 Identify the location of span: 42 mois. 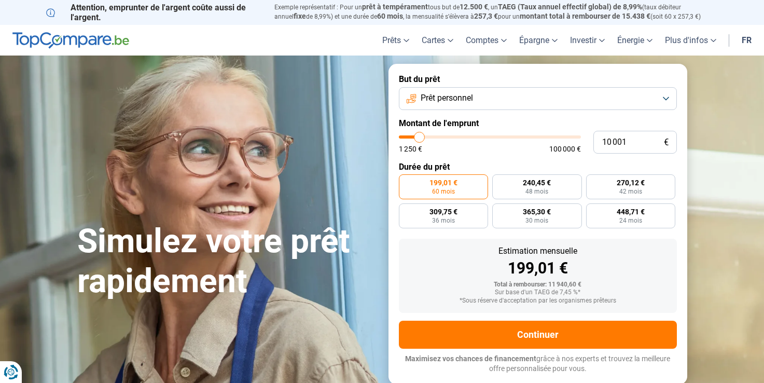
(631, 191).